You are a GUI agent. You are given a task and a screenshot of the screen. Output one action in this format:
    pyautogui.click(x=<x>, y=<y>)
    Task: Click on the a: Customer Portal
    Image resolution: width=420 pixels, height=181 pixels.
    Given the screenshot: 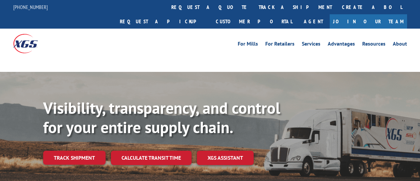 What is the action you would take?
    pyautogui.click(x=254, y=21)
    